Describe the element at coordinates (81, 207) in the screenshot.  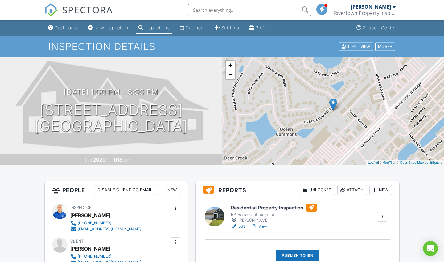
I see `span: Inspector` at that location.